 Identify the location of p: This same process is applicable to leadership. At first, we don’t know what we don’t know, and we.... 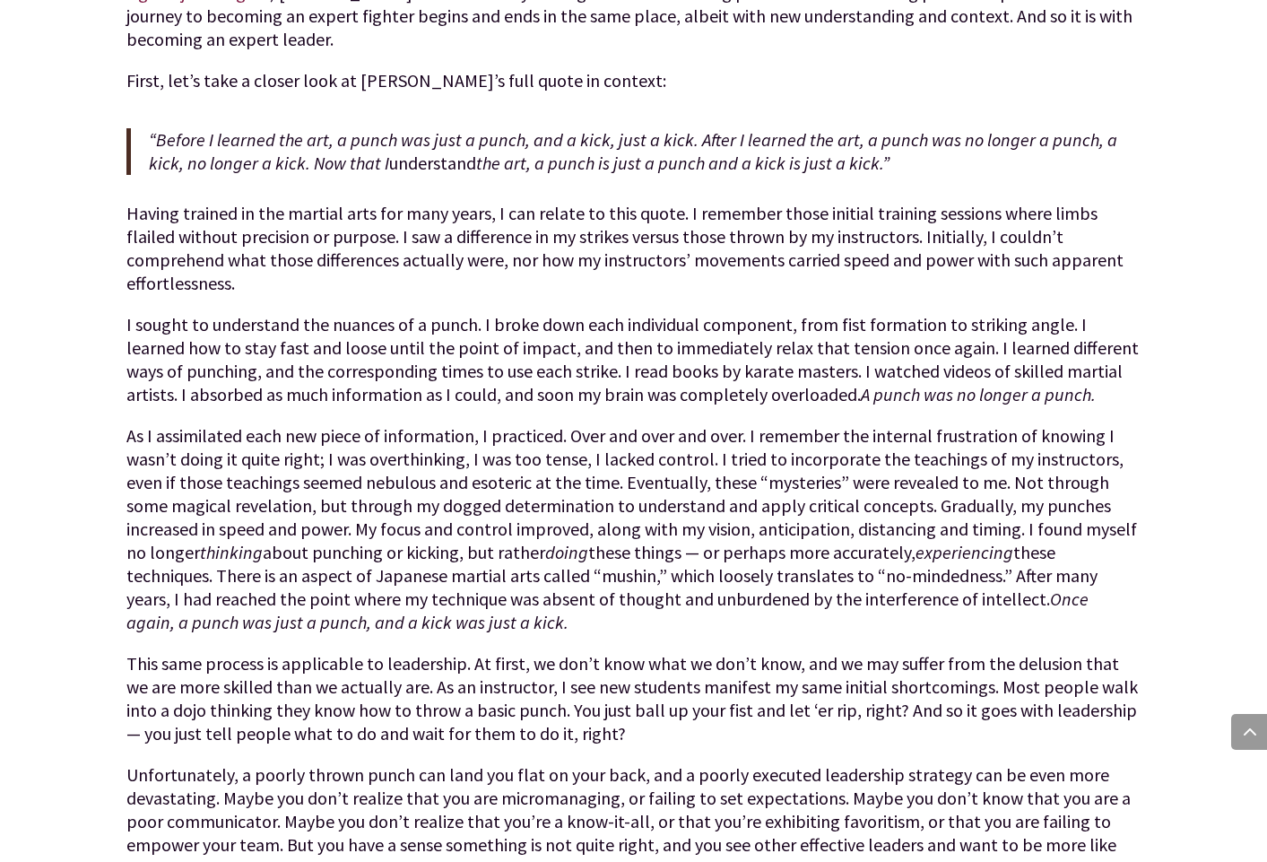
(633, 708).